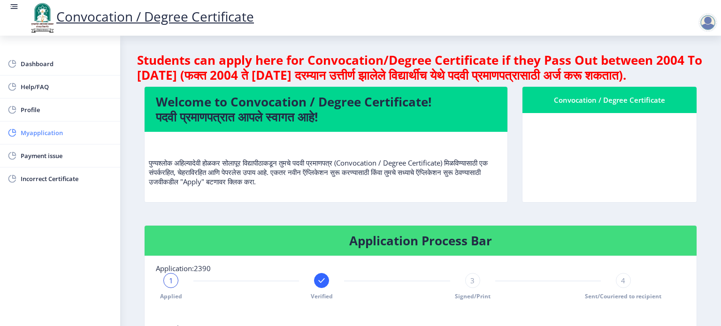 Image resolution: width=721 pixels, height=326 pixels. What do you see at coordinates (67, 179) in the screenshot?
I see `span: Incorrect Certificate` at bounding box center [67, 179].